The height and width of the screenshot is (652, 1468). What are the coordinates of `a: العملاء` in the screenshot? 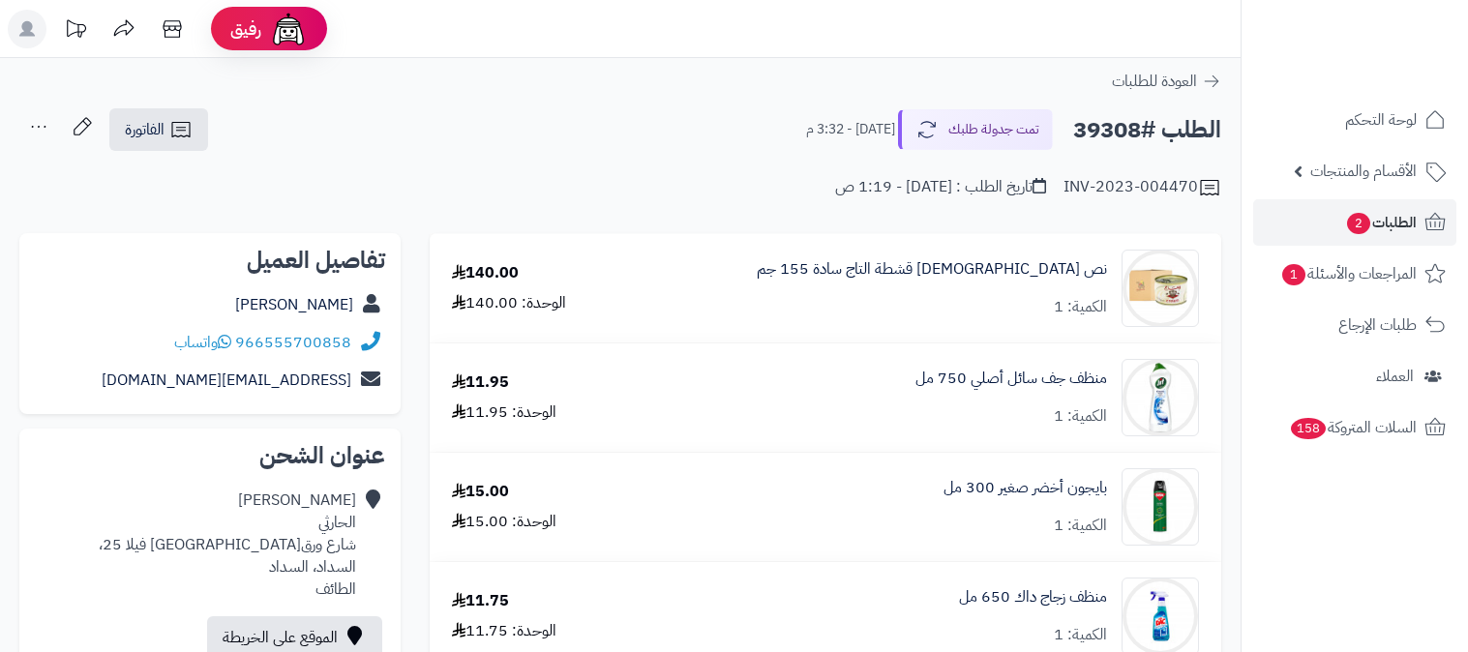 It's located at (1355, 376).